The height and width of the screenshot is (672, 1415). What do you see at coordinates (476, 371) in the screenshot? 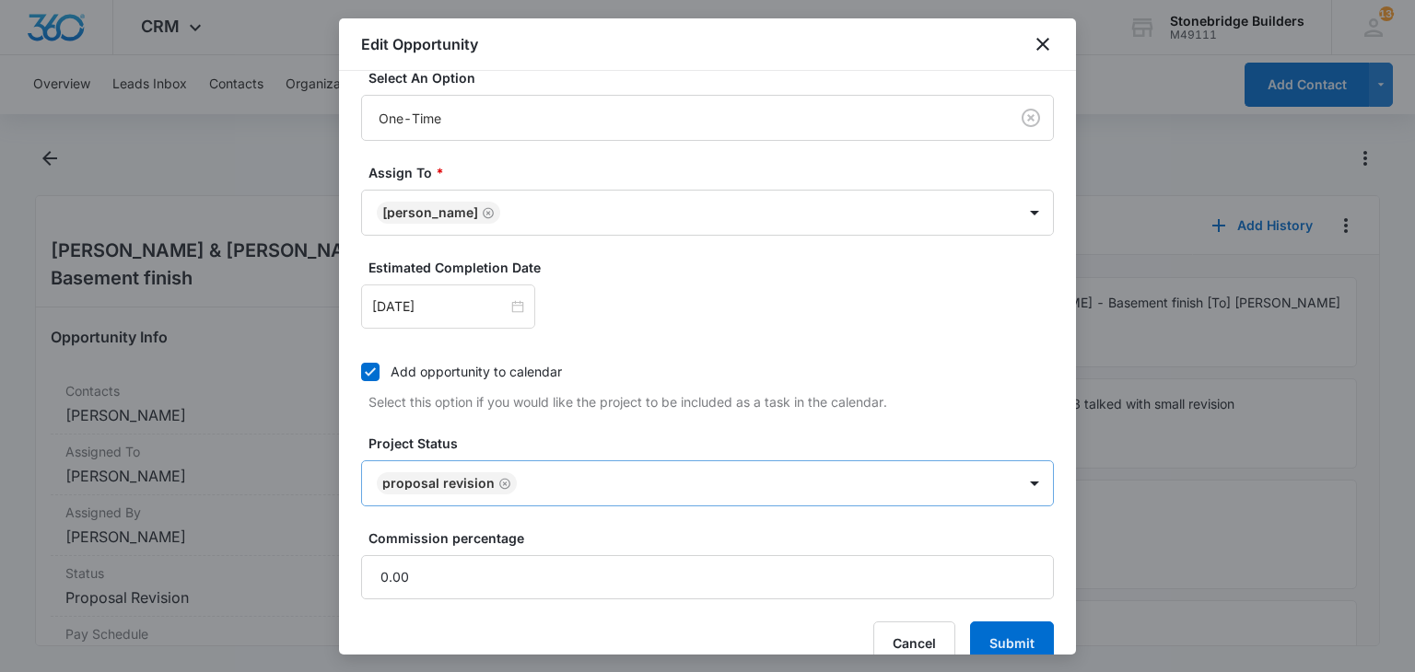
I see `div: Add opportunity to calendar` at bounding box center [476, 371].